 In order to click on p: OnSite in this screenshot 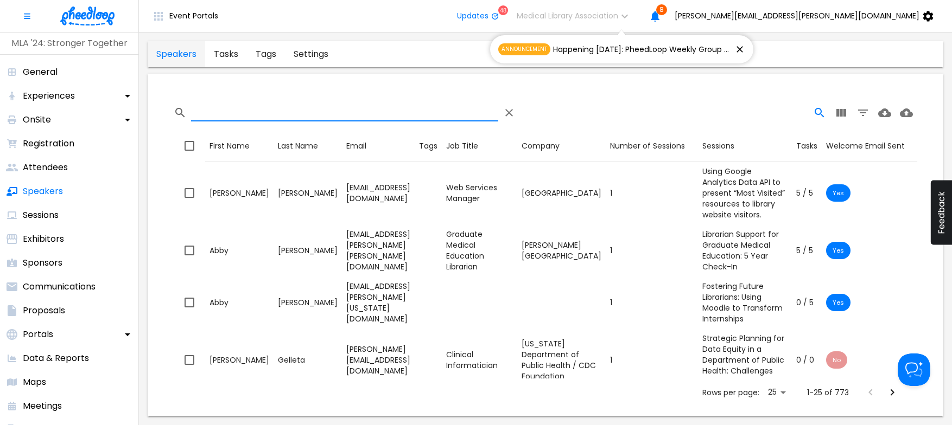, I will do `click(37, 120)`.